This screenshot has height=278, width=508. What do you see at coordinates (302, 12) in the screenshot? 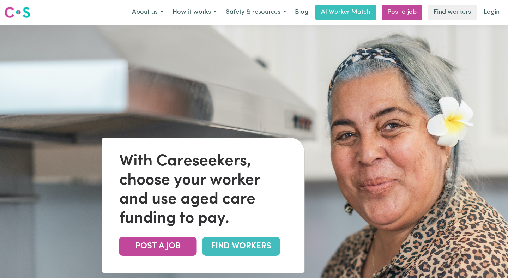
I see `a: Blog` at bounding box center [302, 12].